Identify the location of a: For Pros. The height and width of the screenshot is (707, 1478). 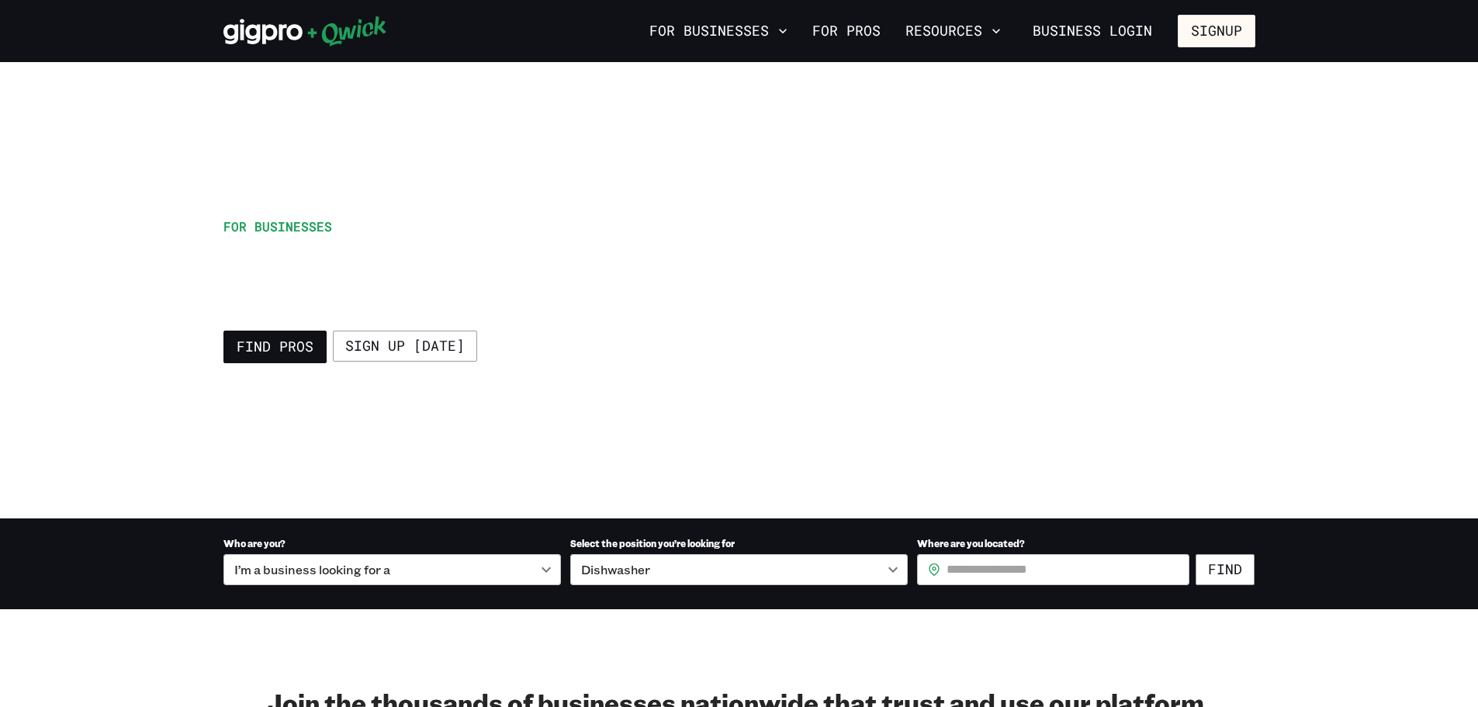
(846, 31).